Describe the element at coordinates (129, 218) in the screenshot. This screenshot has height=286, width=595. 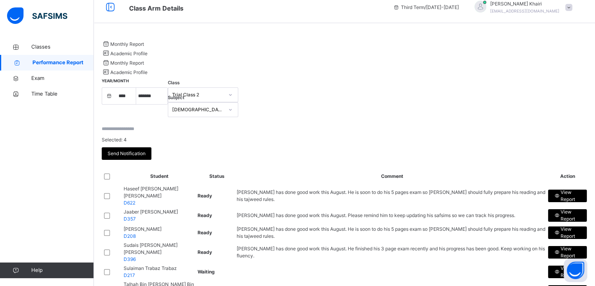
I see `span: D357` at that location.